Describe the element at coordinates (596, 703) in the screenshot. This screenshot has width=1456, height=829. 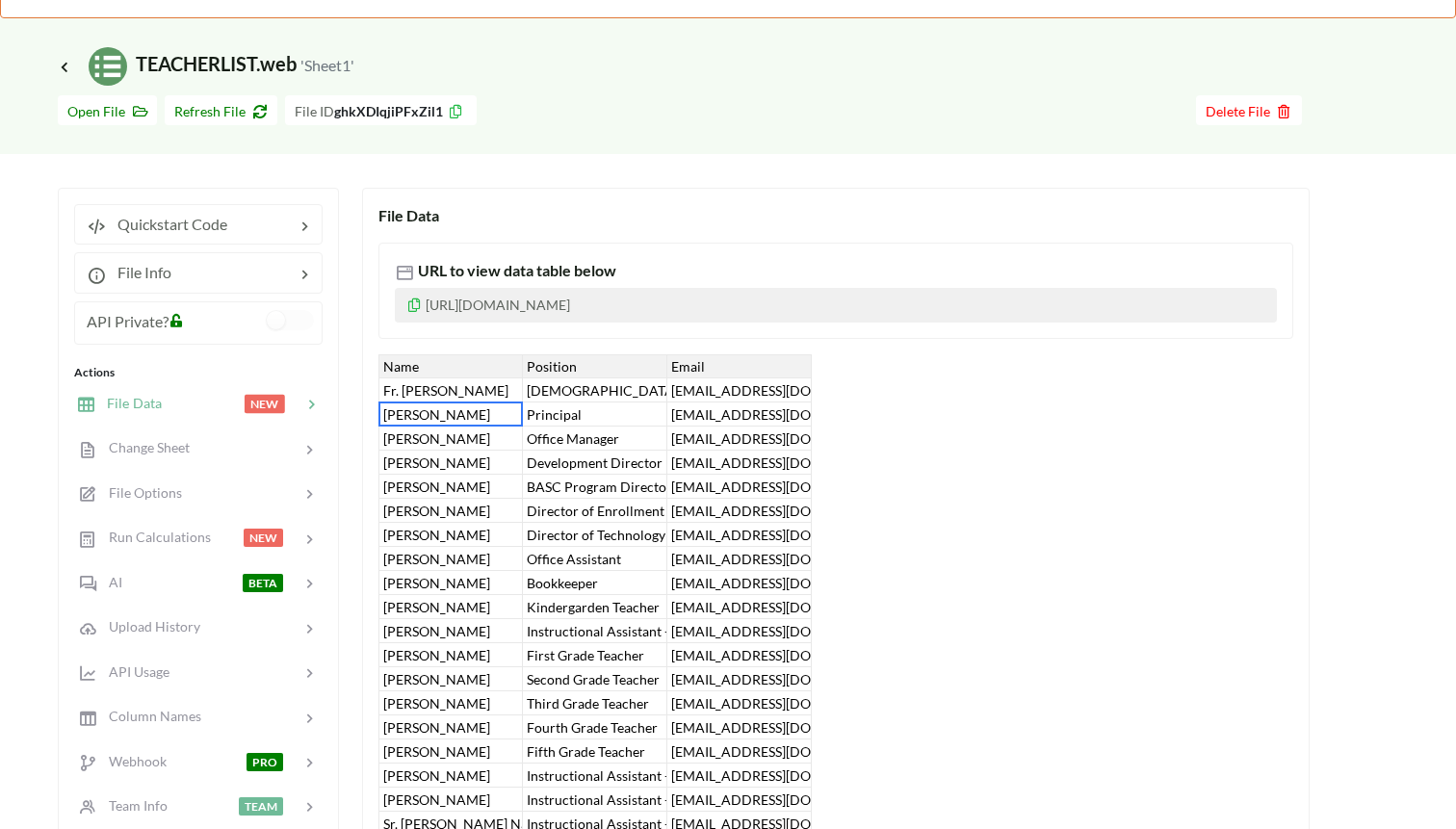
I see `div: Third Grade Teacher` at that location.